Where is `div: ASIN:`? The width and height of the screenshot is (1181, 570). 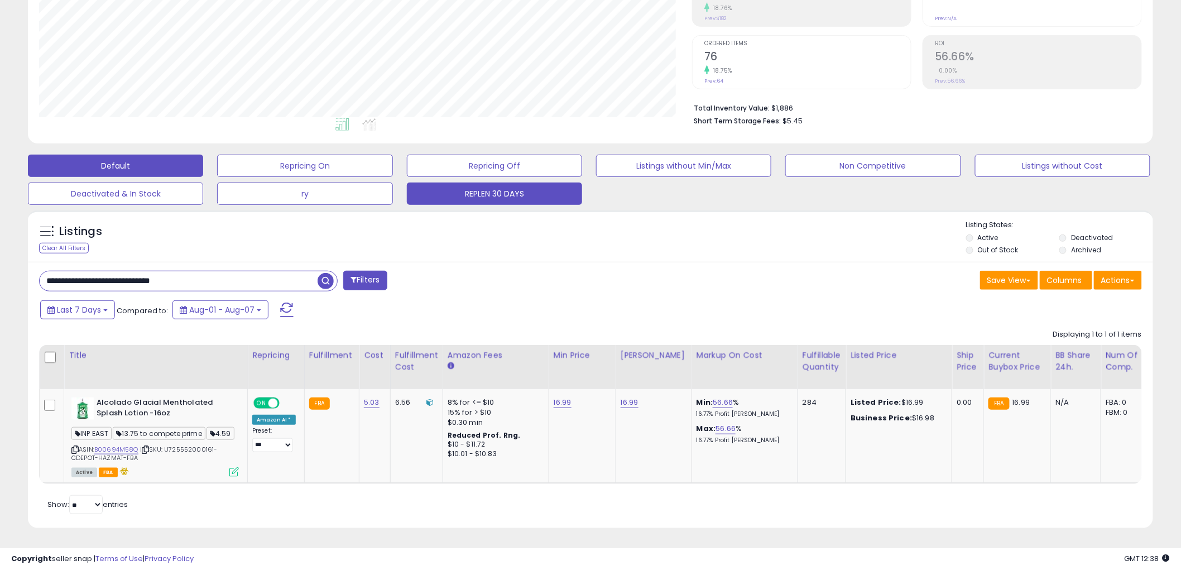 div: ASIN: is located at coordinates (155, 437).